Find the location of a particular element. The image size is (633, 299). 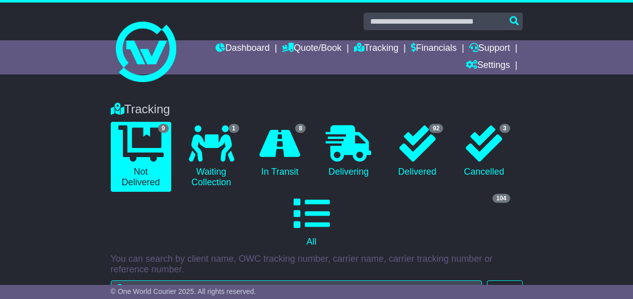

p: You can search by client name, OWC tracking number, carrier name, carrier tracking number or refe... is located at coordinates (317, 264).